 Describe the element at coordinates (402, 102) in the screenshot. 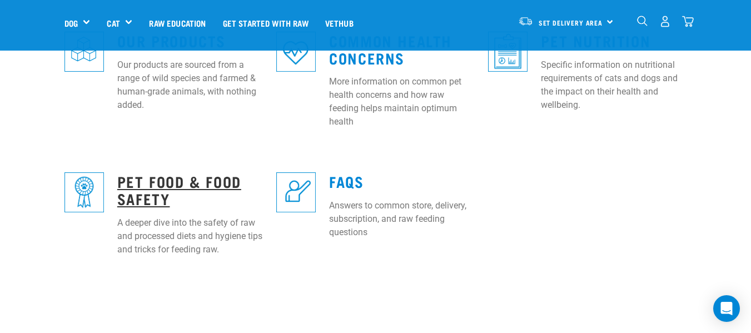

I see `p: More information on common pet health concerns and how raw feeding helps maintain optimum health` at that location.